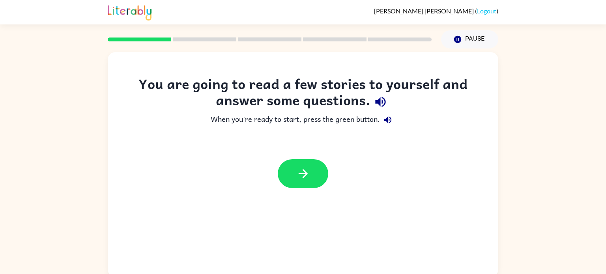  I want to click on button: Pause, so click(469, 39).